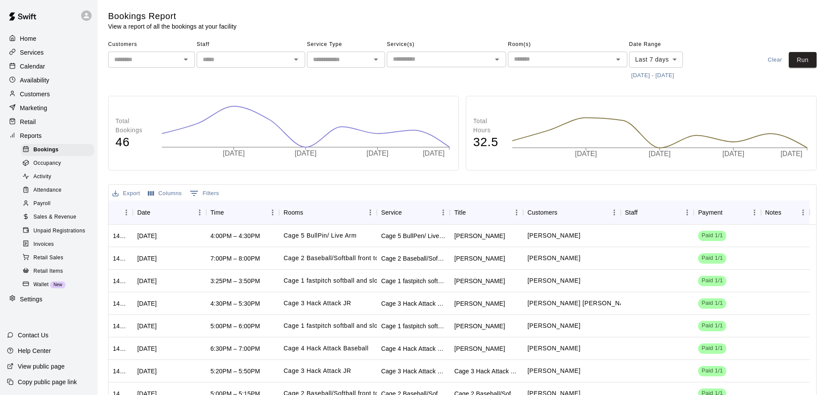 The image size is (827, 395). Describe the element at coordinates (235, 349) in the screenshot. I see `div: 6:30PM – 7:00PM` at that location.